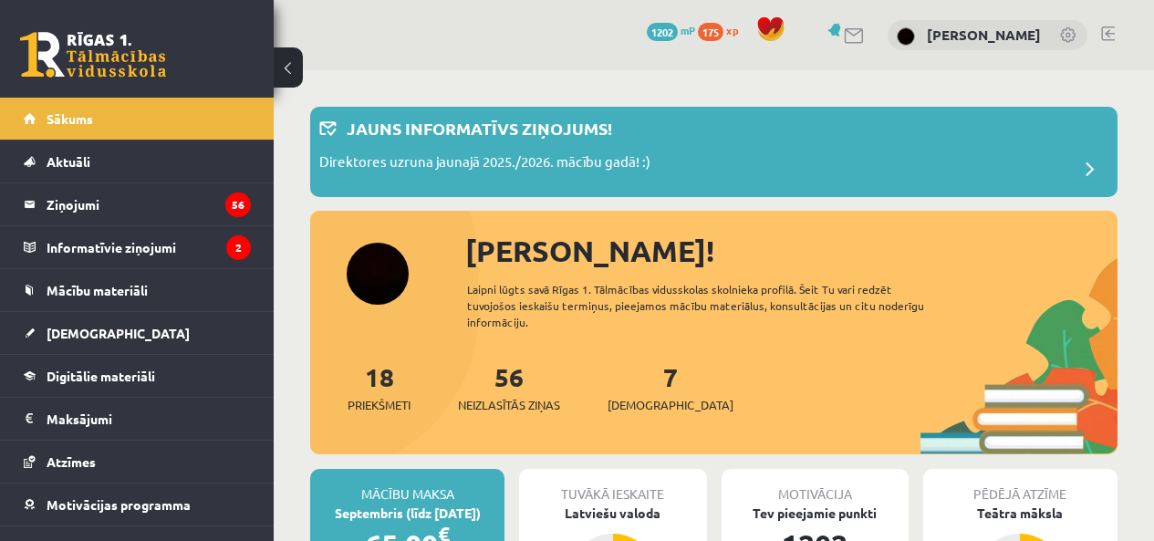  I want to click on div: Laipni lūgts savā Rīgas 1. Tālmācības vidusskolas skolnieka profilā. Šeit Tu vari redzēt tuvojošo..., so click(709, 306).